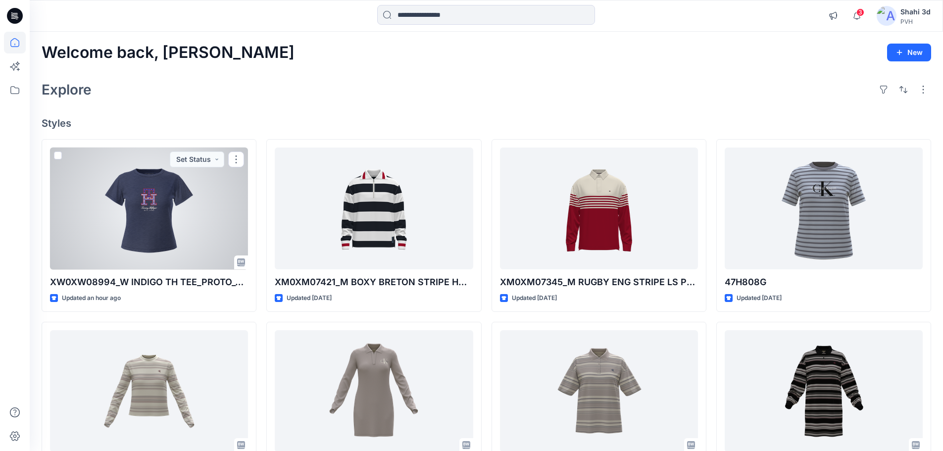 Image resolution: width=943 pixels, height=451 pixels. Describe the element at coordinates (374, 208) in the screenshot. I see `a: XM0XM07421_M BOXY BRETON STRIPE HALF ZIP_PROTO_V01` at that location.